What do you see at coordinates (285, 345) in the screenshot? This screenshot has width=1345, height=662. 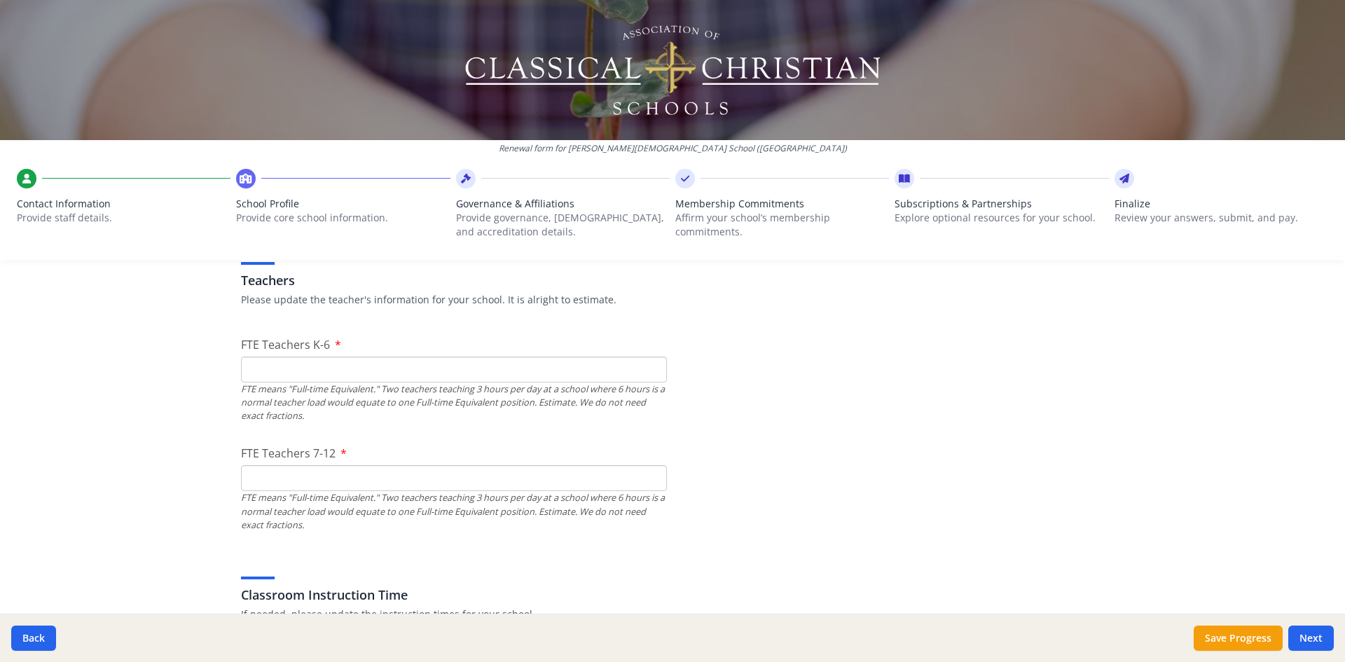 I see `span: FTE Teachers K-6` at bounding box center [285, 345].